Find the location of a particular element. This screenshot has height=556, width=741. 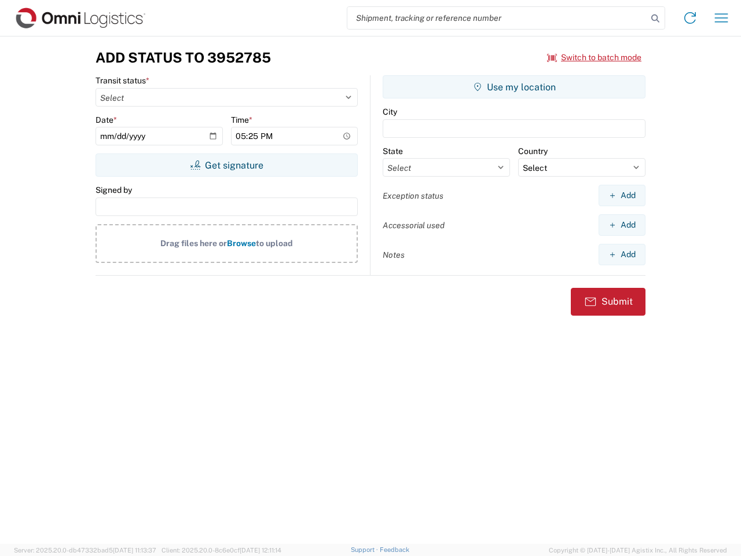

span: Client: 2025.20.0-8c6e0cf is located at coordinates (221, 550).